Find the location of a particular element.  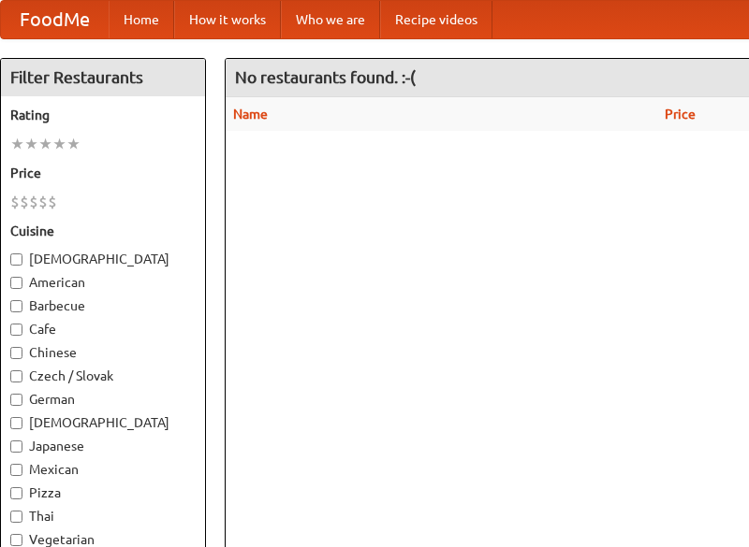

label: Mexican is located at coordinates (103, 470).